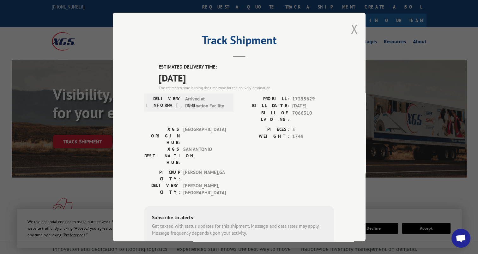  Describe the element at coordinates (264, 106) in the screenshot. I see `label: BILL DATE:` at that location.